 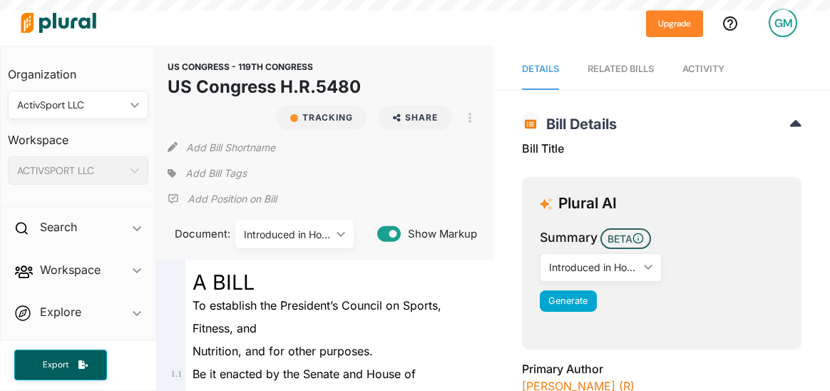 I want to click on a: RELATED BILLS, so click(x=620, y=69).